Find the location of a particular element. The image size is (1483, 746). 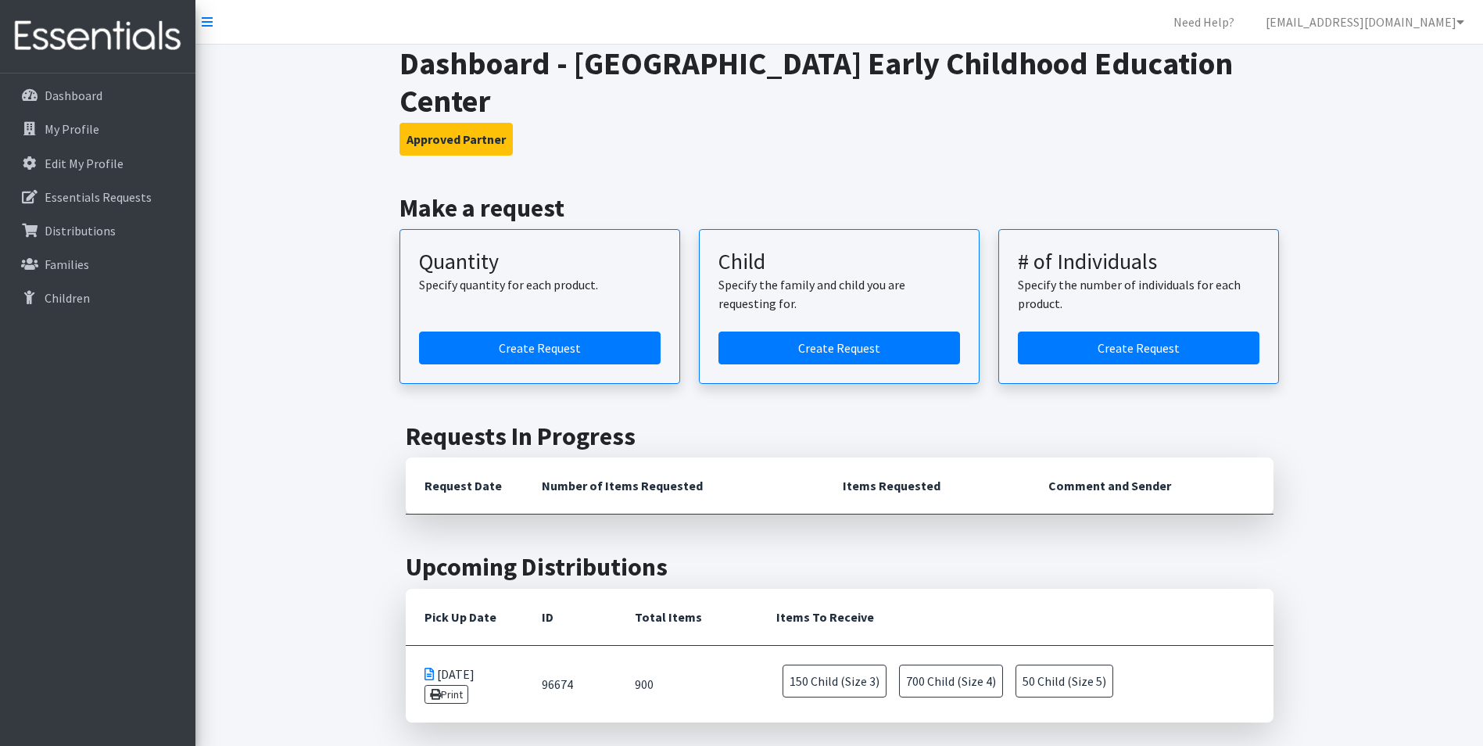

a: Create a request by number of individuals is located at coordinates (1139, 348).